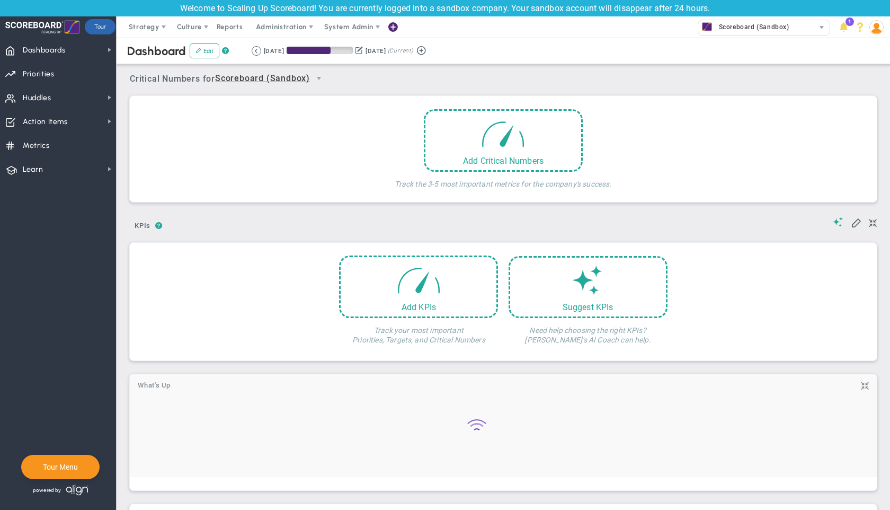 The width and height of the screenshot is (890, 510). I want to click on span: Dashboards, so click(44, 50).